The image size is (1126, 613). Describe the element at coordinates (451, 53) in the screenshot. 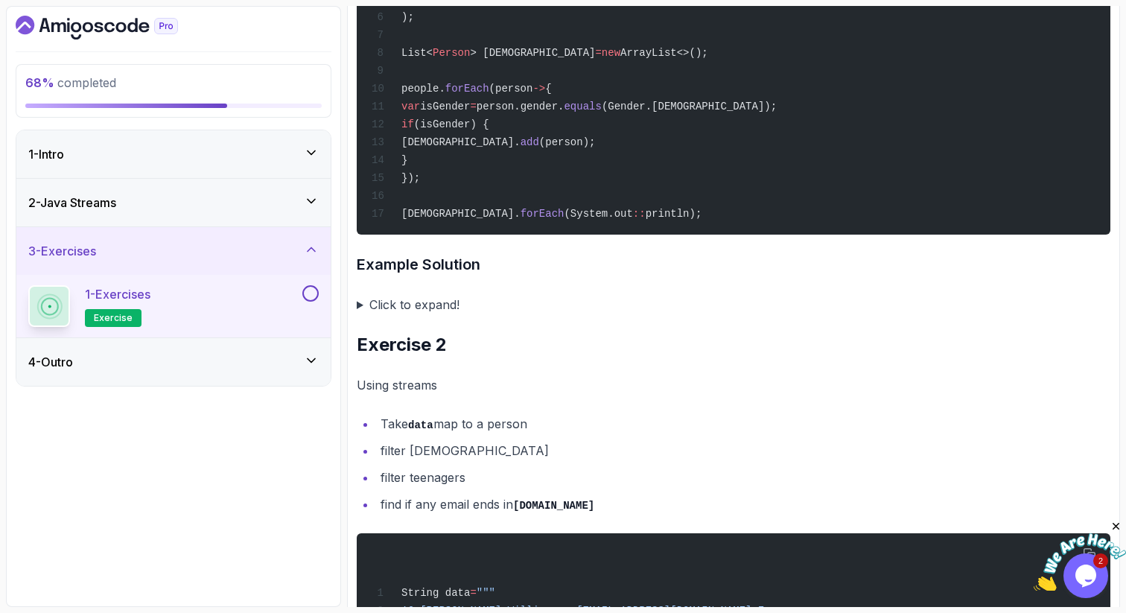

I see `span: Person` at that location.